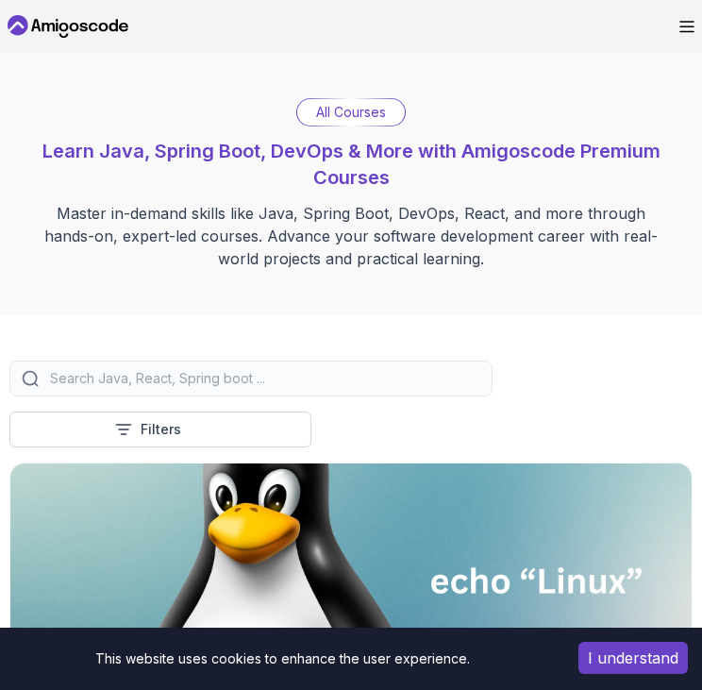  Describe the element at coordinates (633, 657) in the screenshot. I see `button: Accept cookies` at that location.